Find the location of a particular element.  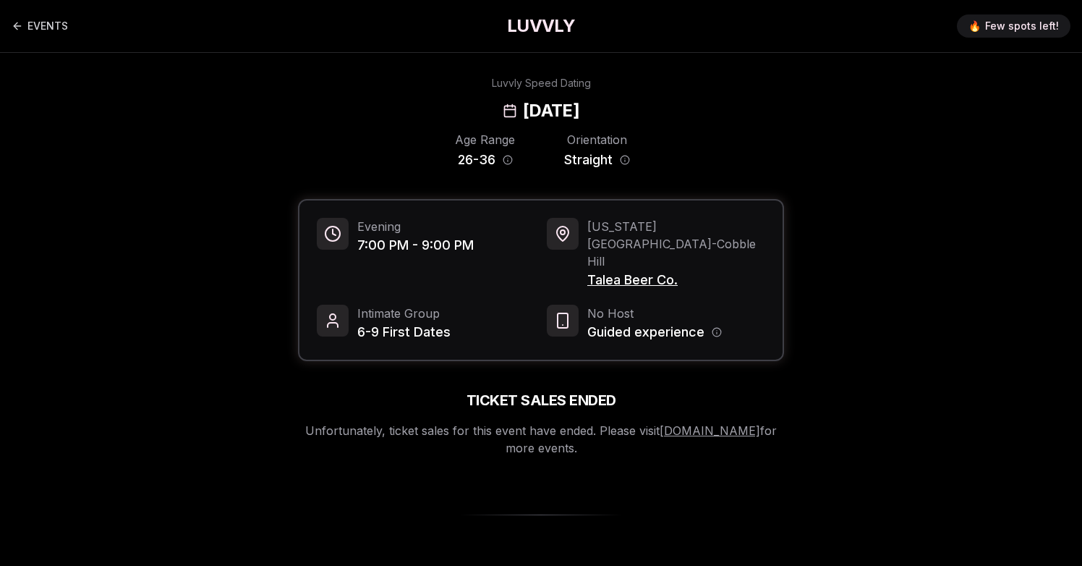

div: Luvvly Speed Dating is located at coordinates (541, 83).